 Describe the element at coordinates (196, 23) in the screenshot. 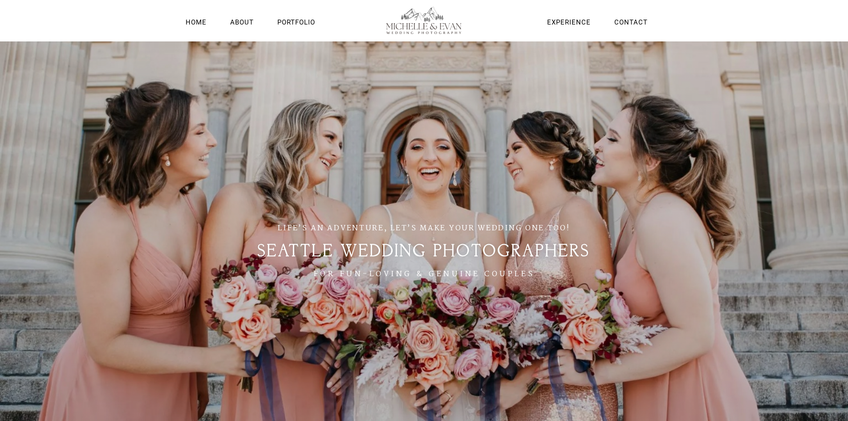

I see `a: Home` at that location.